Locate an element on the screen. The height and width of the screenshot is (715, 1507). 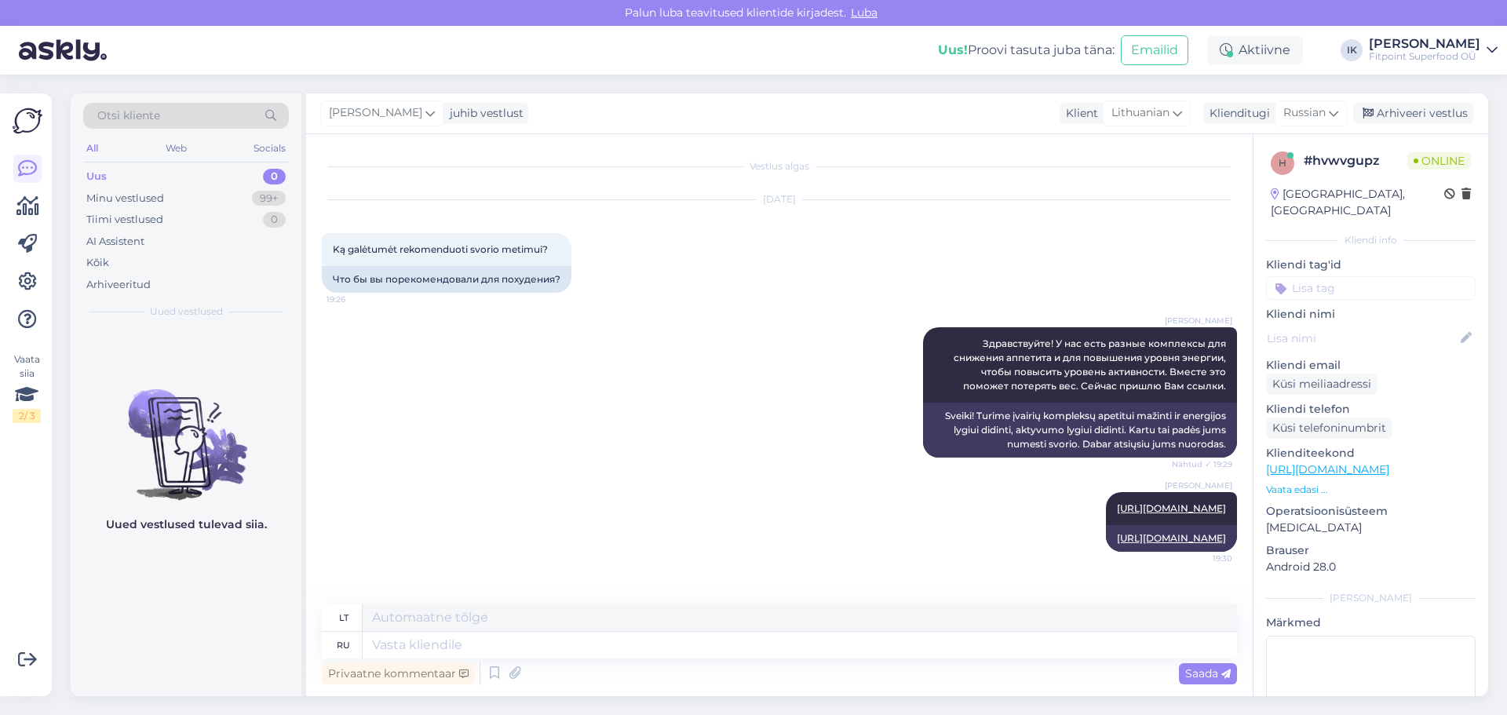
div: # hvwvgupz is located at coordinates (1355, 161).